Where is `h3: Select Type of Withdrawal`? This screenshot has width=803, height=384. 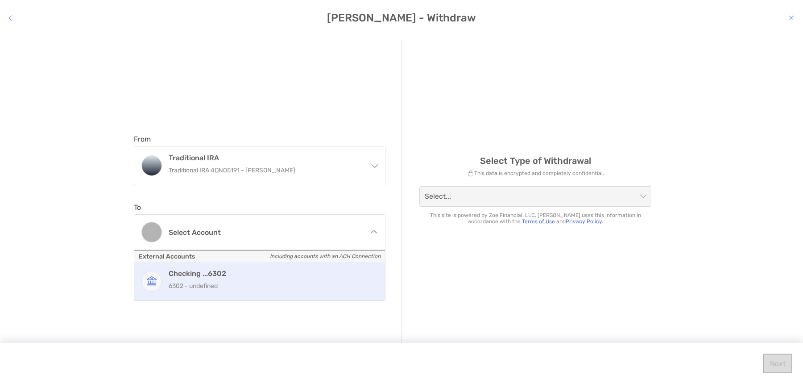 h3: Select Type of Withdrawal is located at coordinates (536, 161).